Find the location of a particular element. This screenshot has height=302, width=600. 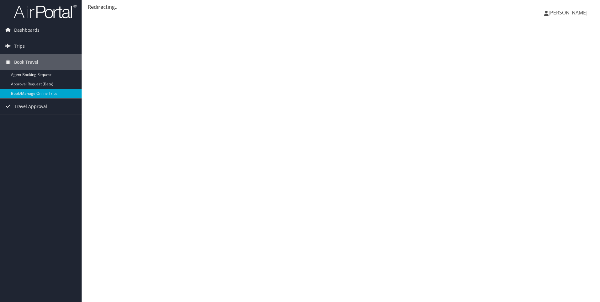

span: Travel Approval is located at coordinates (30, 106).